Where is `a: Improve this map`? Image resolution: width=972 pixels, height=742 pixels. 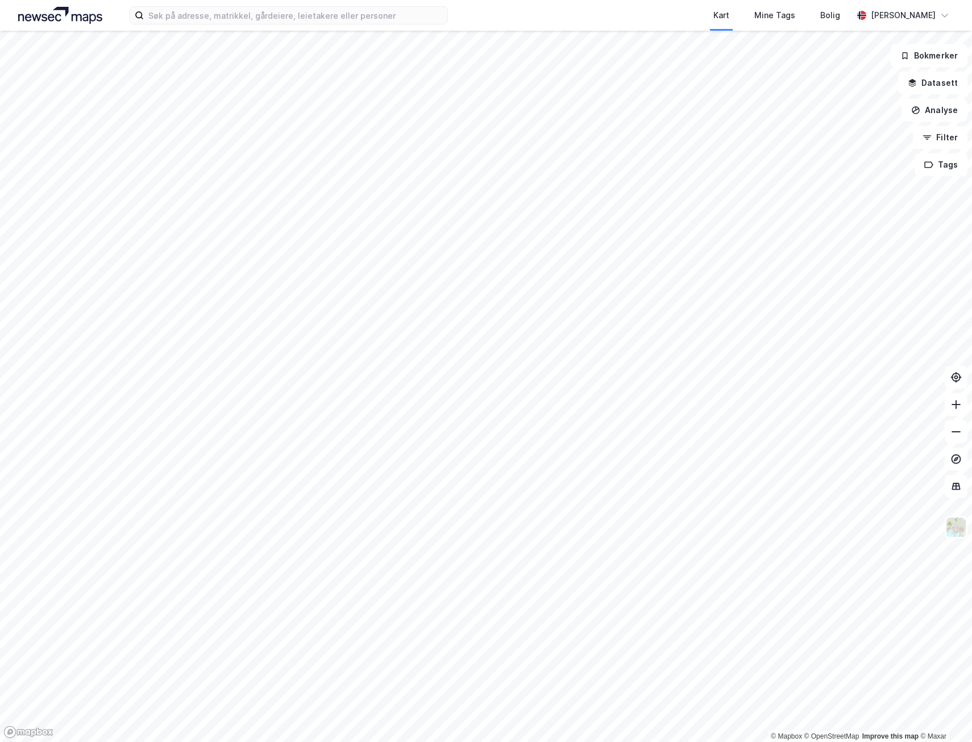
a: Improve this map is located at coordinates (890, 736).